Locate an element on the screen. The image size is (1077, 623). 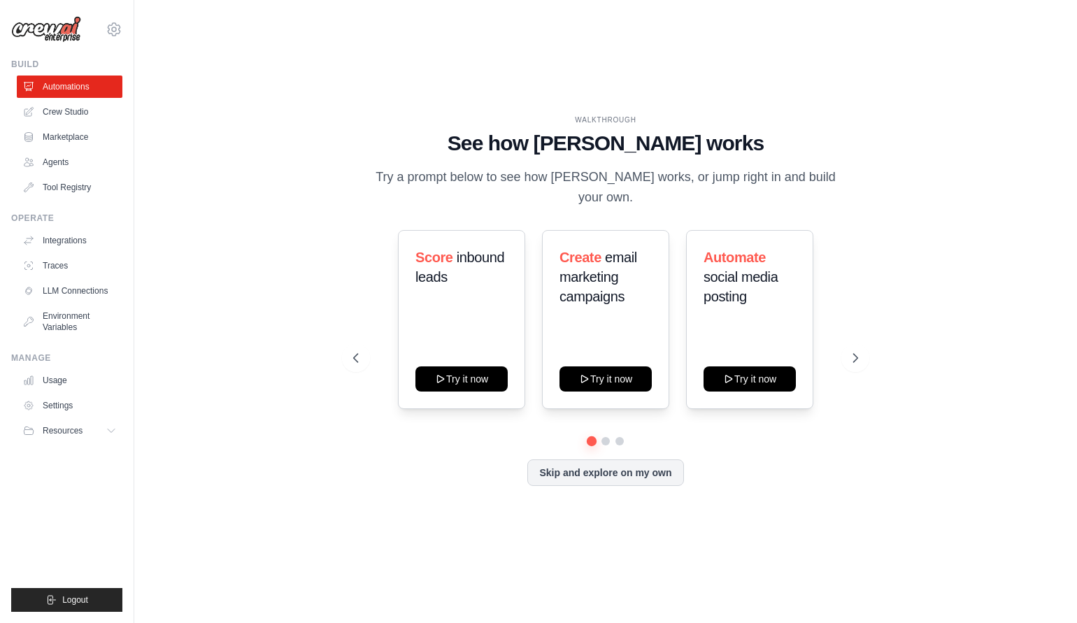
div: Operate is located at coordinates (66, 218).